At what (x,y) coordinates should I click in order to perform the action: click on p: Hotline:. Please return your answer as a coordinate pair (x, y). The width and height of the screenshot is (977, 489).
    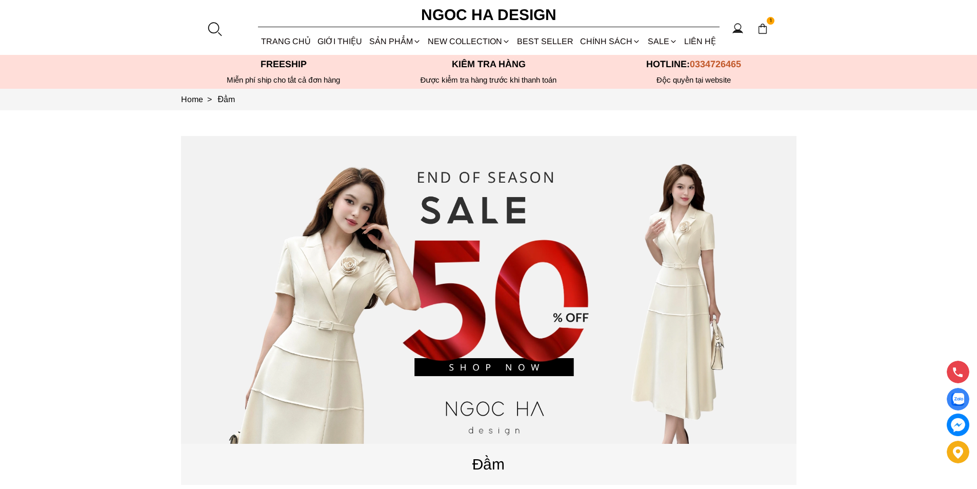
    Looking at the image, I should click on (694, 64).